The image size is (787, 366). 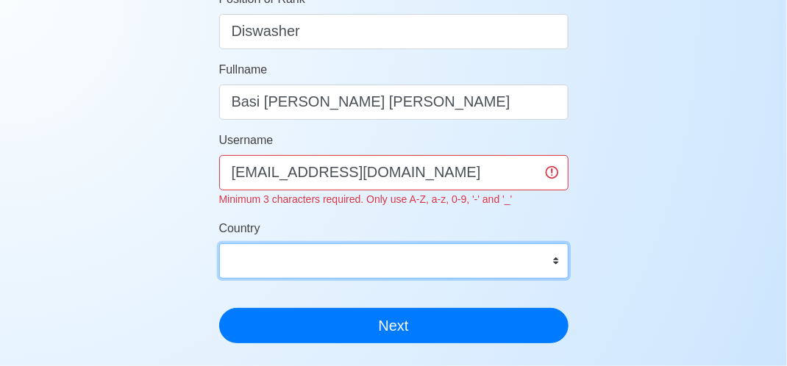 What do you see at coordinates (240, 229) in the screenshot?
I see `label: Country` at bounding box center [240, 229].